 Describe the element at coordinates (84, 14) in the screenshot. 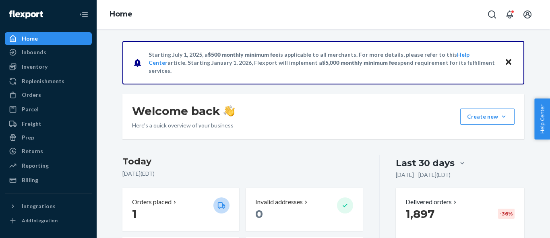

I see `button: Close Navigation` at that location.